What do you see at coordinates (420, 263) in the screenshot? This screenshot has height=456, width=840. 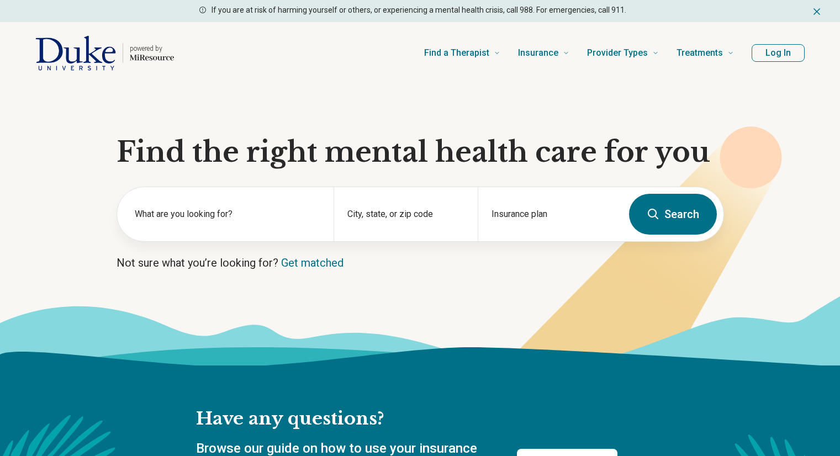 I see `p: Not sure what you’re looking for?` at bounding box center [420, 263].